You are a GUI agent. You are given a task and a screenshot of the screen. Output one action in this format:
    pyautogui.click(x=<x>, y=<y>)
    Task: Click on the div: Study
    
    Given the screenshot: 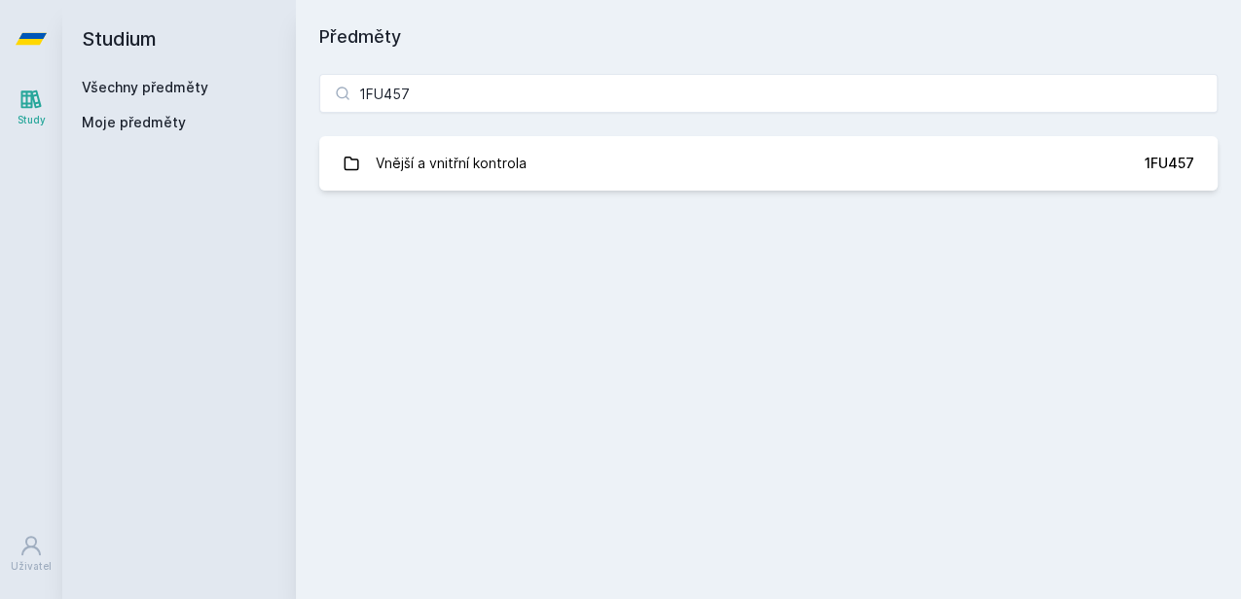 What is the action you would take?
    pyautogui.click(x=31, y=120)
    